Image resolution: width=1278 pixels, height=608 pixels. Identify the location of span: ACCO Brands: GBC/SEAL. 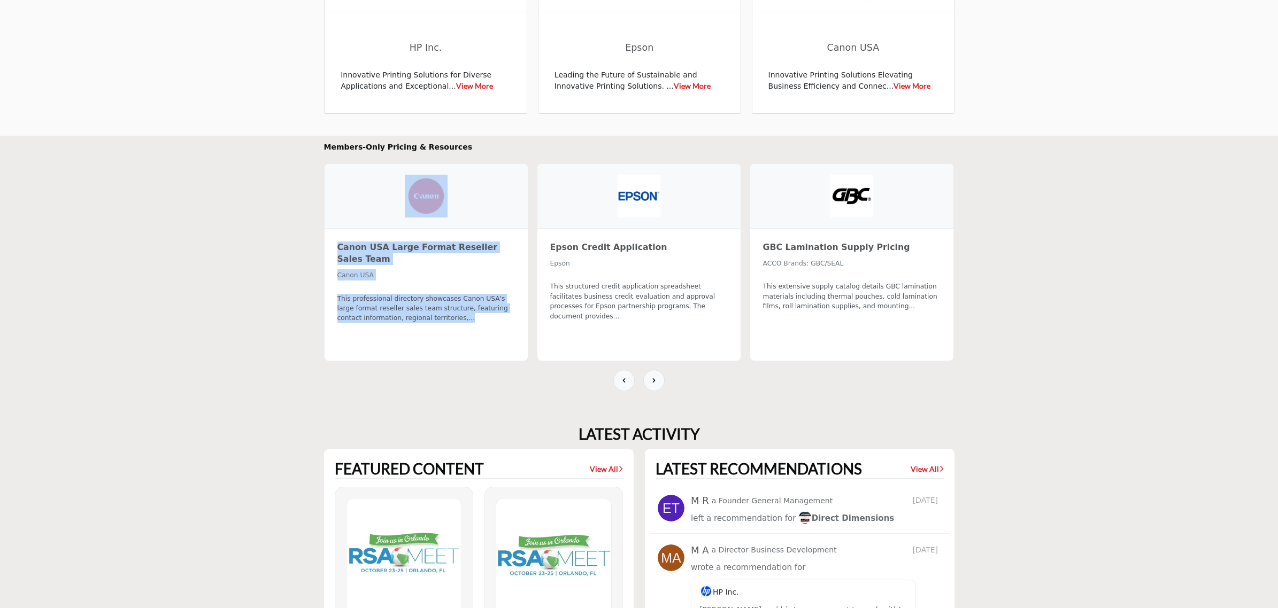
(803, 264).